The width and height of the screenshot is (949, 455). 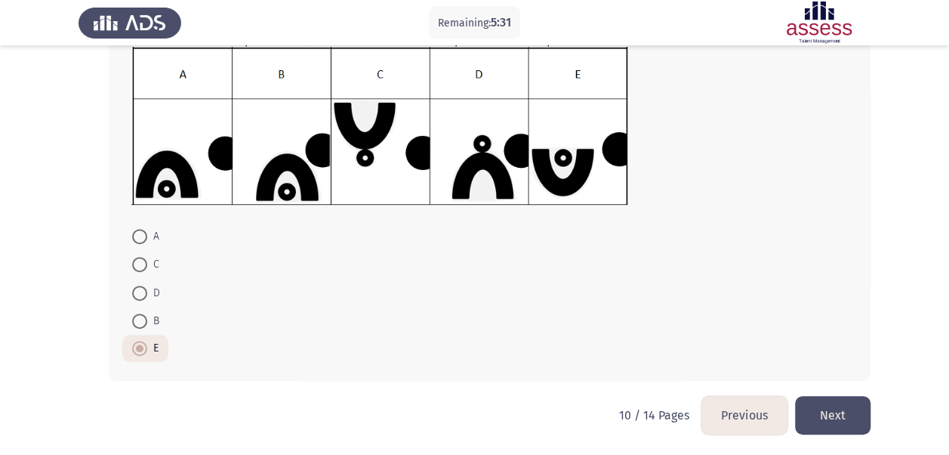 What do you see at coordinates (745, 415) in the screenshot?
I see `button: load previous page` at bounding box center [745, 415].